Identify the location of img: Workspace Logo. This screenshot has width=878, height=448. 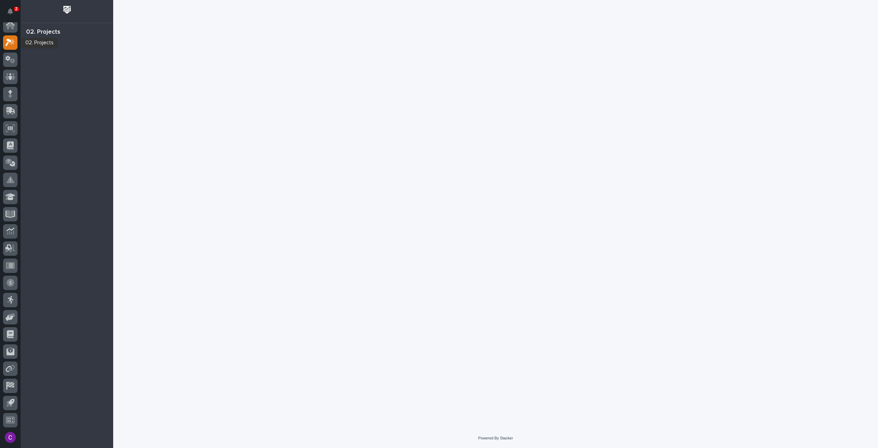
(67, 10).